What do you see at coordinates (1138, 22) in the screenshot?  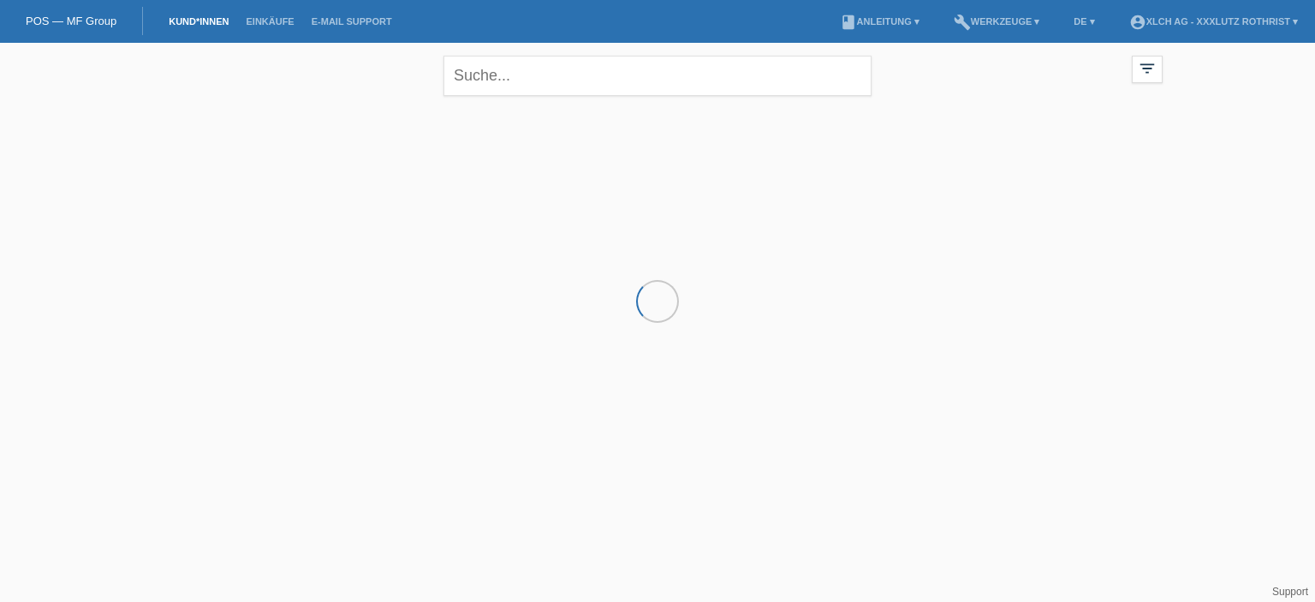 I see `i: account_circle` at bounding box center [1138, 22].